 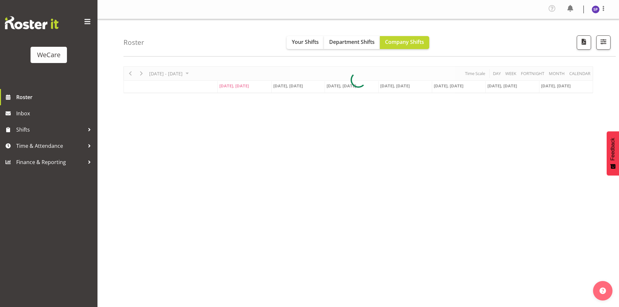 What do you see at coordinates (55, 113) in the screenshot?
I see `span: Inbox` at bounding box center [55, 113].